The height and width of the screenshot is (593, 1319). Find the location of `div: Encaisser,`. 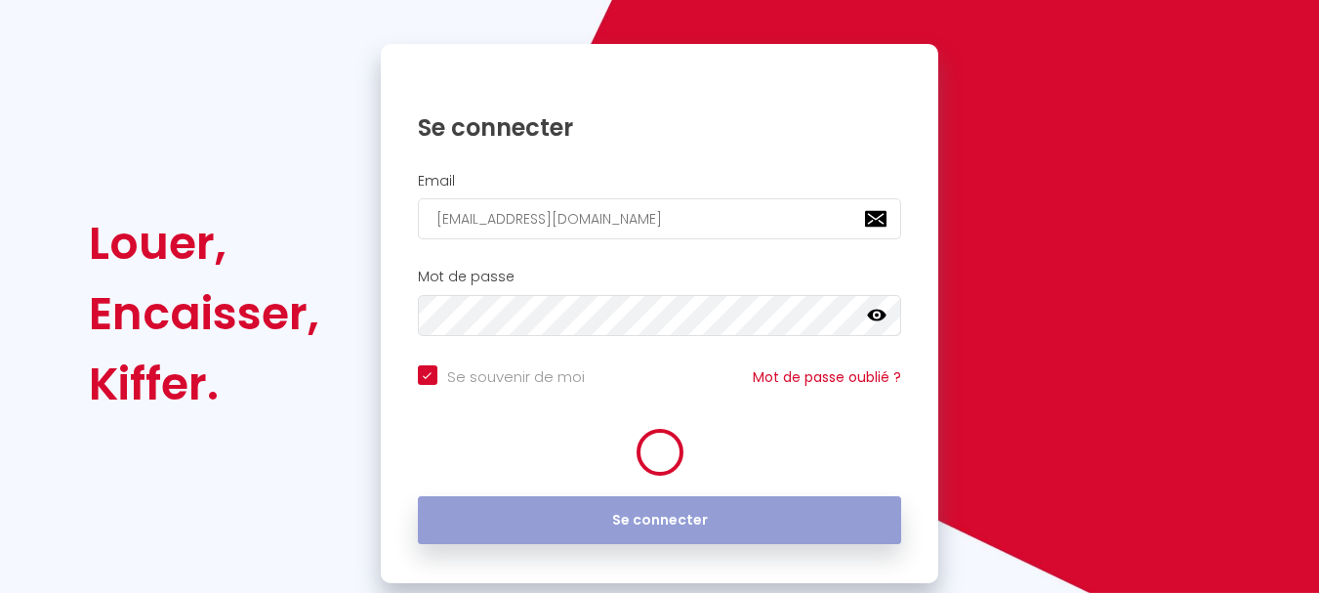

div: Encaisser, is located at coordinates (204, 313).